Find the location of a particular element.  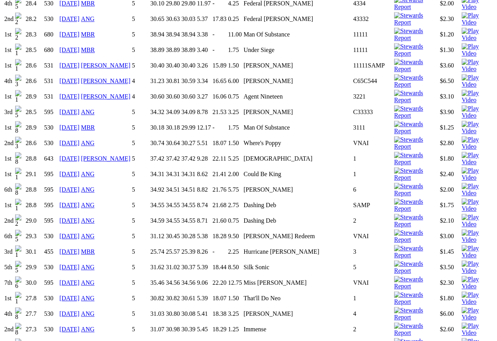

td: 3221 is located at coordinates (373, 97).